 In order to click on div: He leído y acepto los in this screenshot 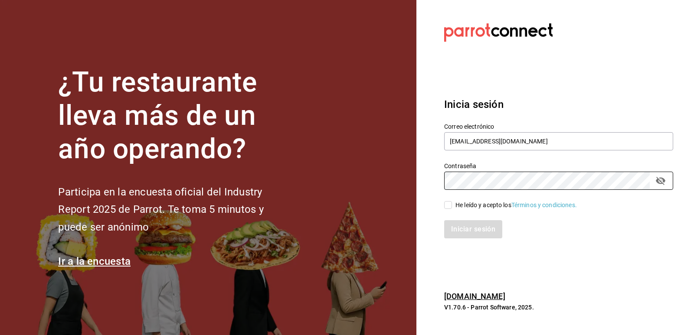, I will do `click(516, 205)`.